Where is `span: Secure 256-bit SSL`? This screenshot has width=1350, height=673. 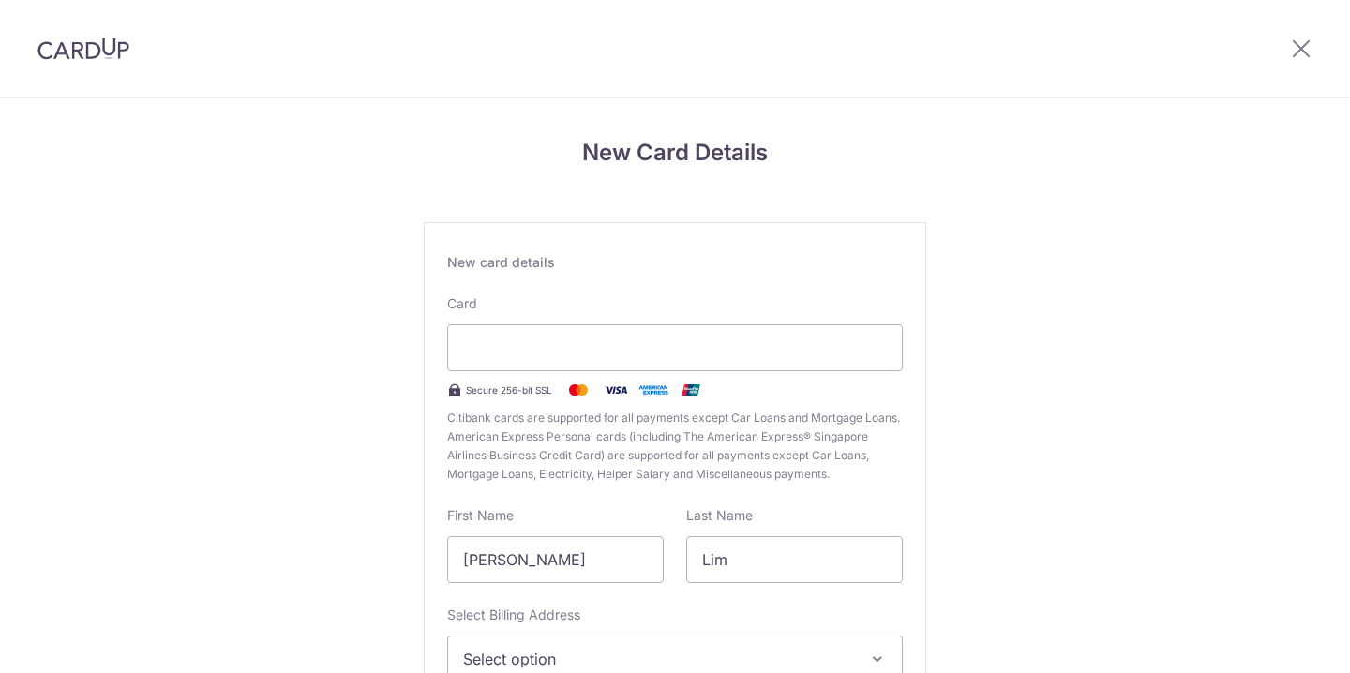
span: Secure 256-bit SSL is located at coordinates (509, 390).